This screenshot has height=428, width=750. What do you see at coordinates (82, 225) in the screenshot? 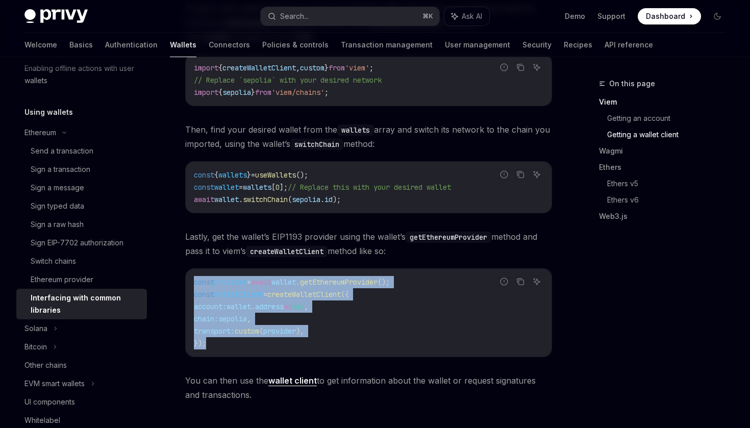
I see `a: Sign a raw hash` at bounding box center [82, 225].